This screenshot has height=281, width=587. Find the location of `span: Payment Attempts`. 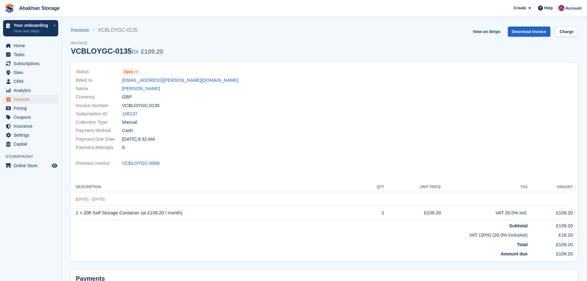

span: Payment Attempts is located at coordinates (99, 147).